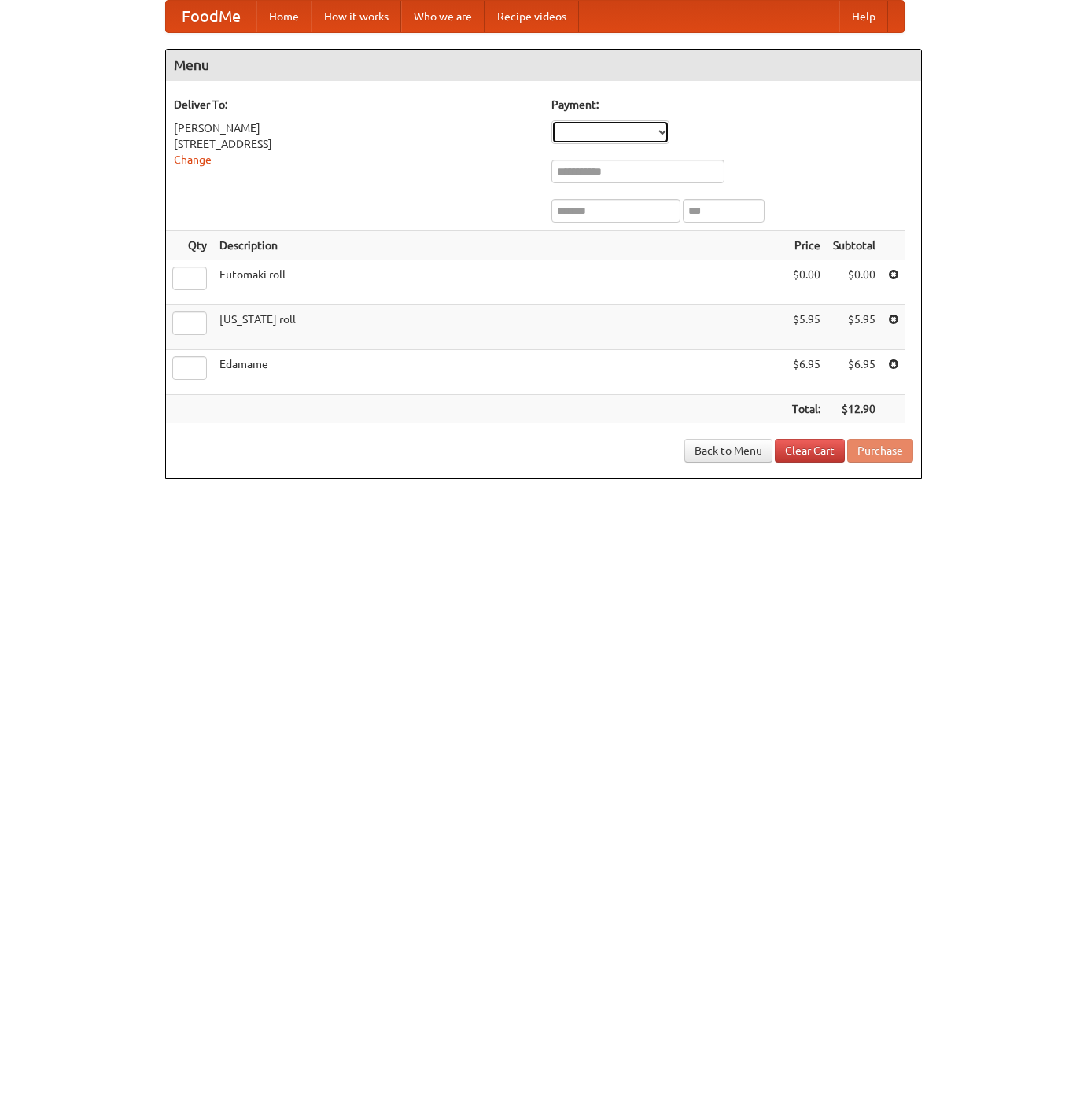 This screenshot has height=1113, width=1069. What do you see at coordinates (443, 17) in the screenshot?
I see `a: Who we are` at bounding box center [443, 17].